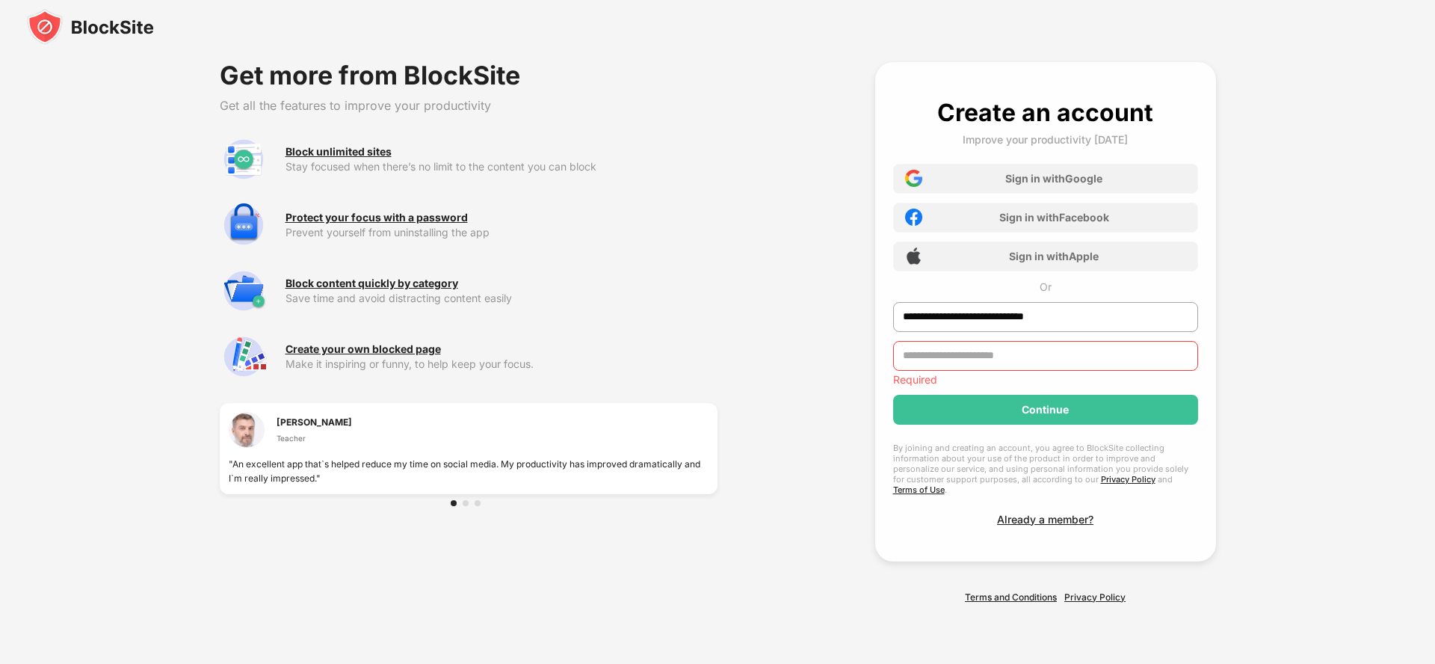 This screenshot has height=664, width=1435. What do you see at coordinates (1054, 217) in the screenshot?
I see `div: Sign in with Facebook` at bounding box center [1054, 217].